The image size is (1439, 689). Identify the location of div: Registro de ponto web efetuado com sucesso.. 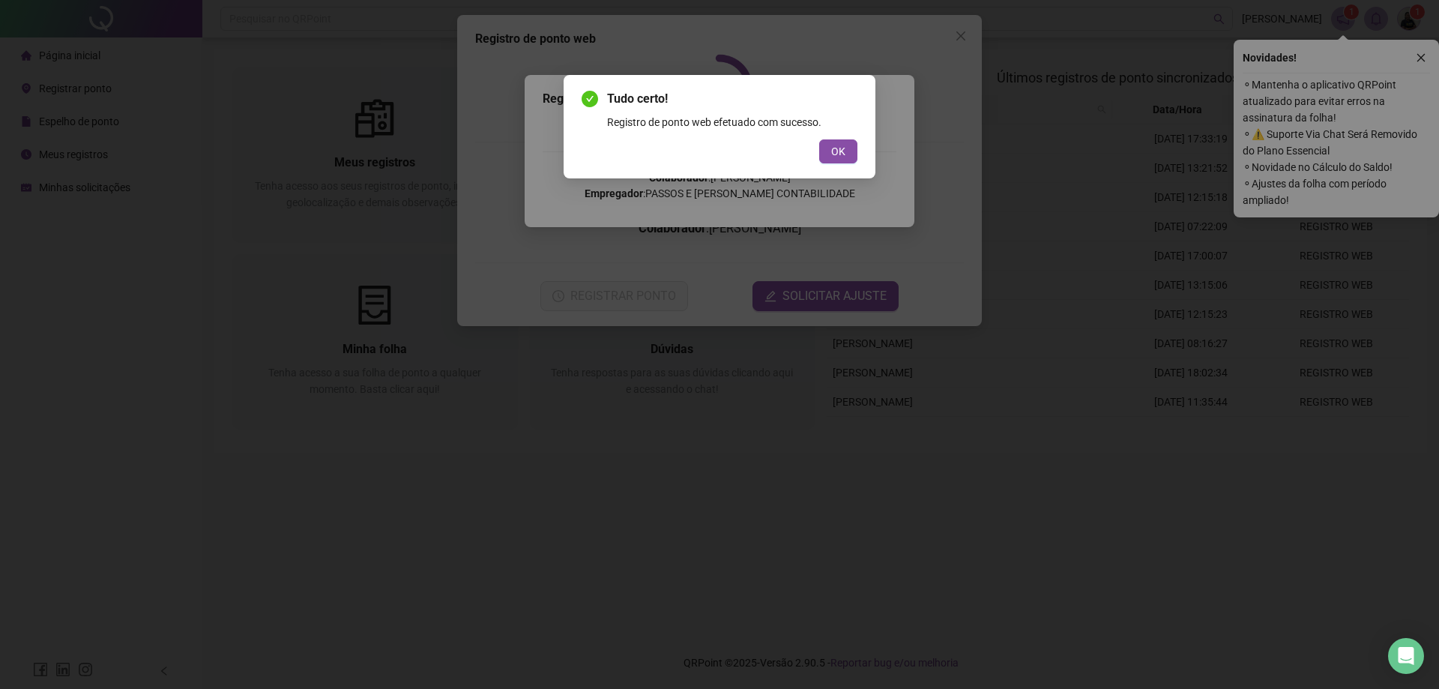
(732, 122).